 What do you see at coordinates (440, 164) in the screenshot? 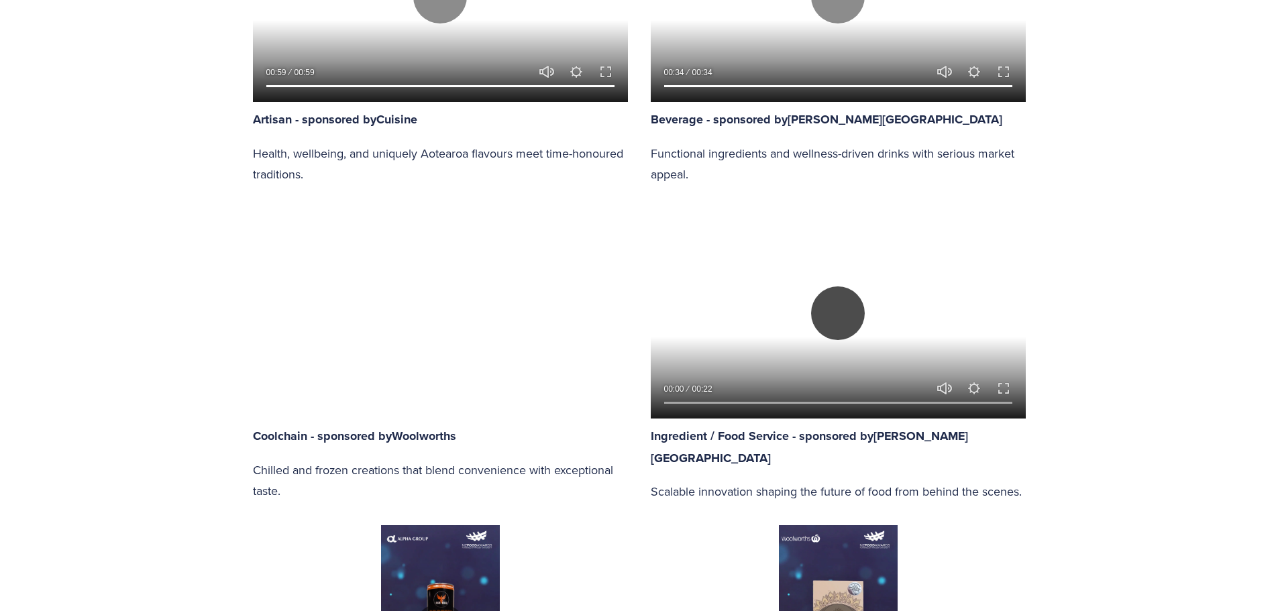
I see `p: Health, wellbeing, and uniquely Aotearoa flavours meet time-honoured traditions.` at bounding box center [440, 164].